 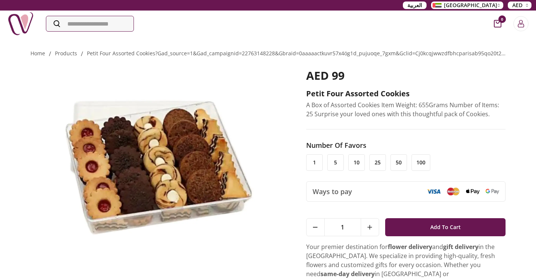 I want to click on span: AED 99, so click(x=325, y=75).